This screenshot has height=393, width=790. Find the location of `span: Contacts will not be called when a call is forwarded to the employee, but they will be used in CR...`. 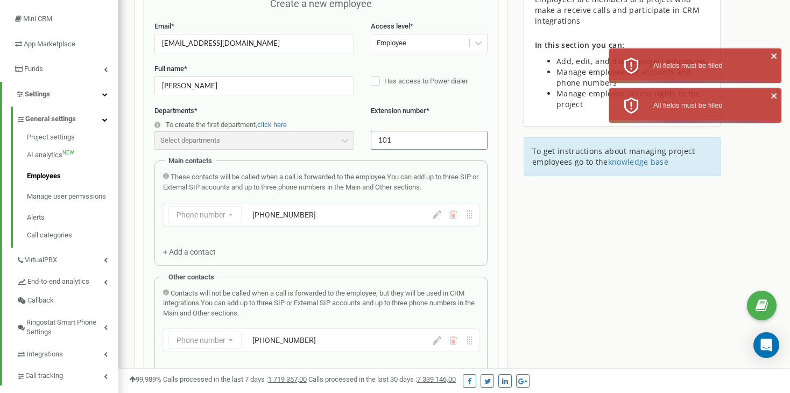

span: Contacts will not be called when a call is forwarded to the employee, but they will be used in CR... is located at coordinates (314, 298).